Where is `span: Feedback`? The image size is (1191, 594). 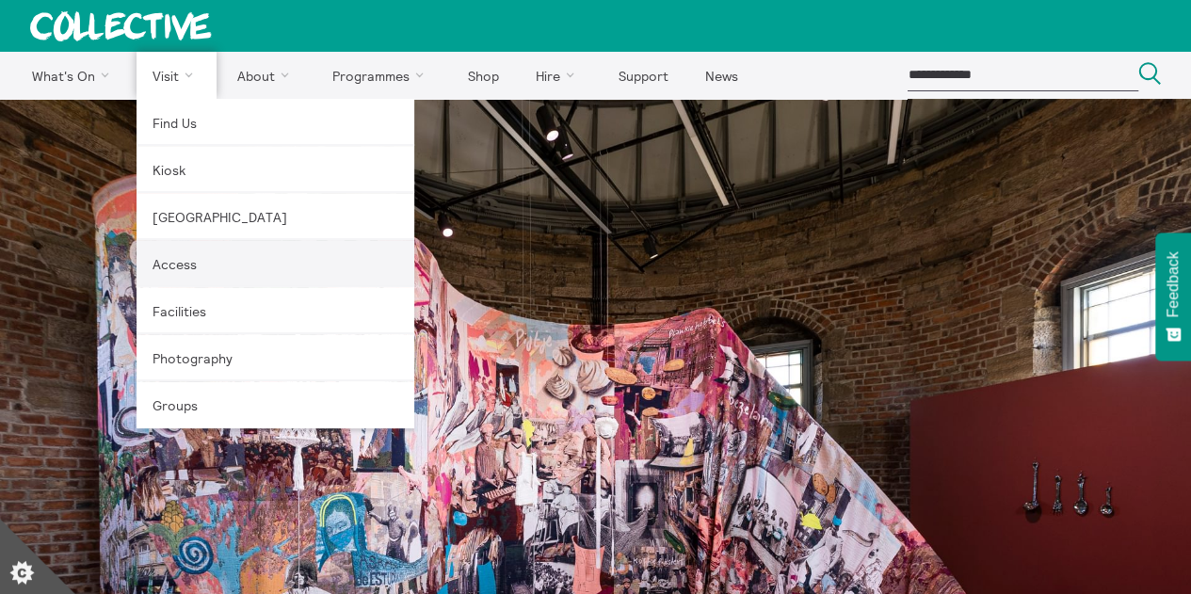
span: Feedback is located at coordinates (1173, 284).